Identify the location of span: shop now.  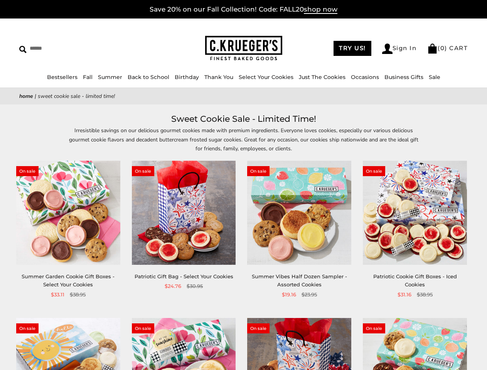
(320, 10).